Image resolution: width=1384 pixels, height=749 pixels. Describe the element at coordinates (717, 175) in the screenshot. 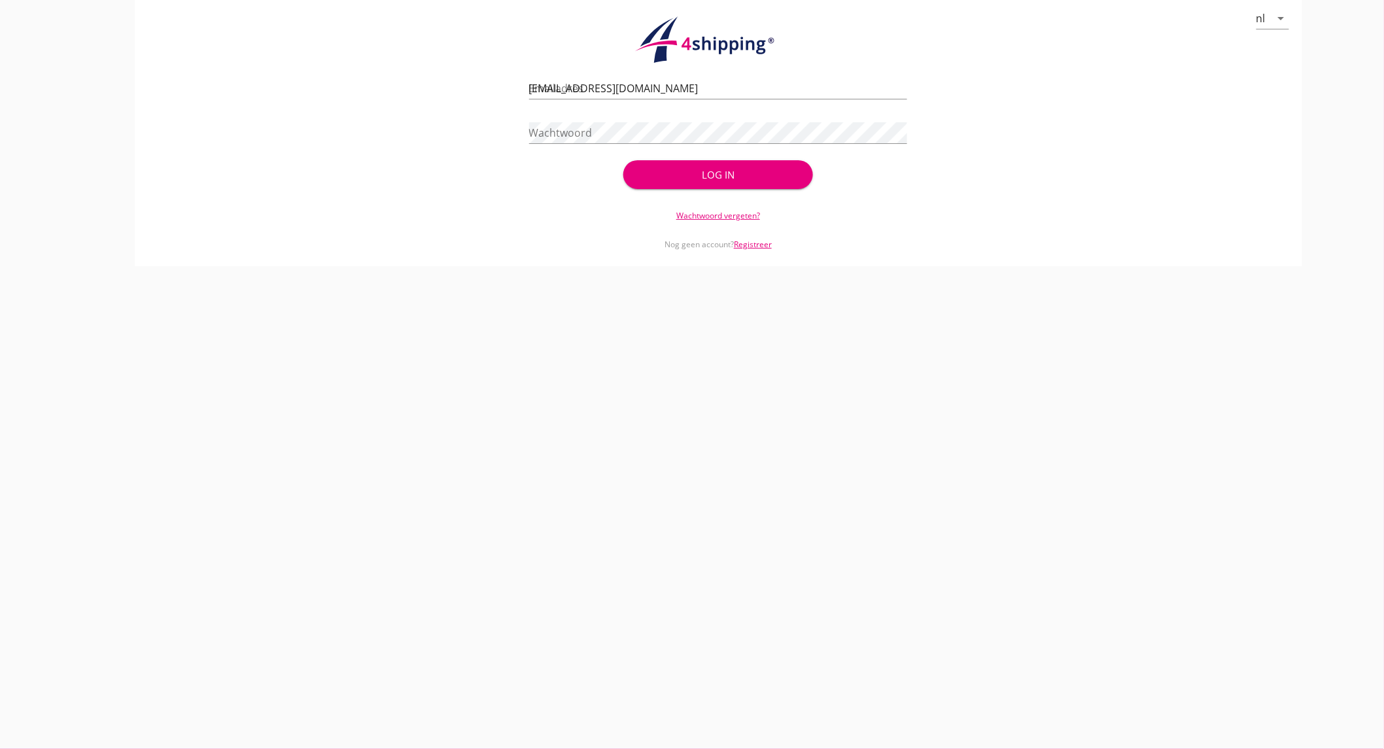

I see `div: Log in` at that location.